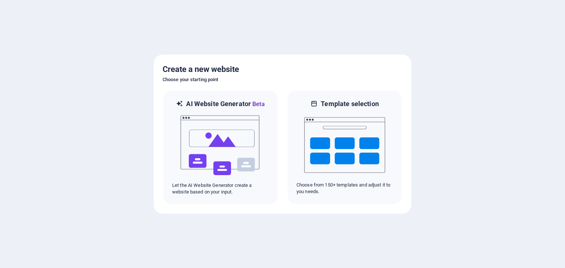  What do you see at coordinates (349, 104) in the screenshot?
I see `h6: Template selection` at bounding box center [349, 104].